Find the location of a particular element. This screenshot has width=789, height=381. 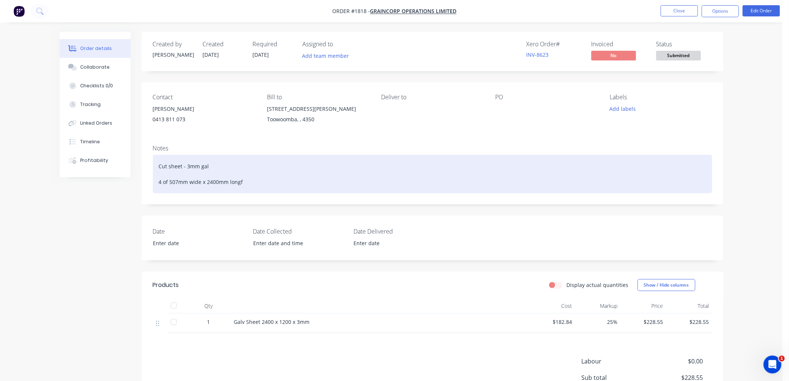

button: Edit Order is located at coordinates (761, 11).